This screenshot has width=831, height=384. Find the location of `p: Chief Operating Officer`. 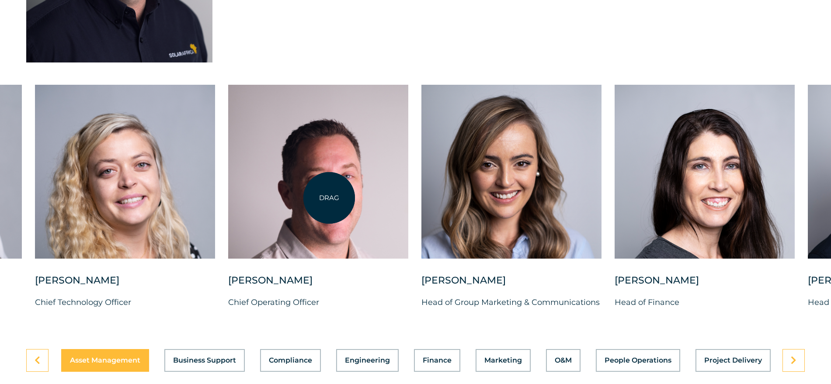

p: Chief Operating Officer is located at coordinates (318, 302).